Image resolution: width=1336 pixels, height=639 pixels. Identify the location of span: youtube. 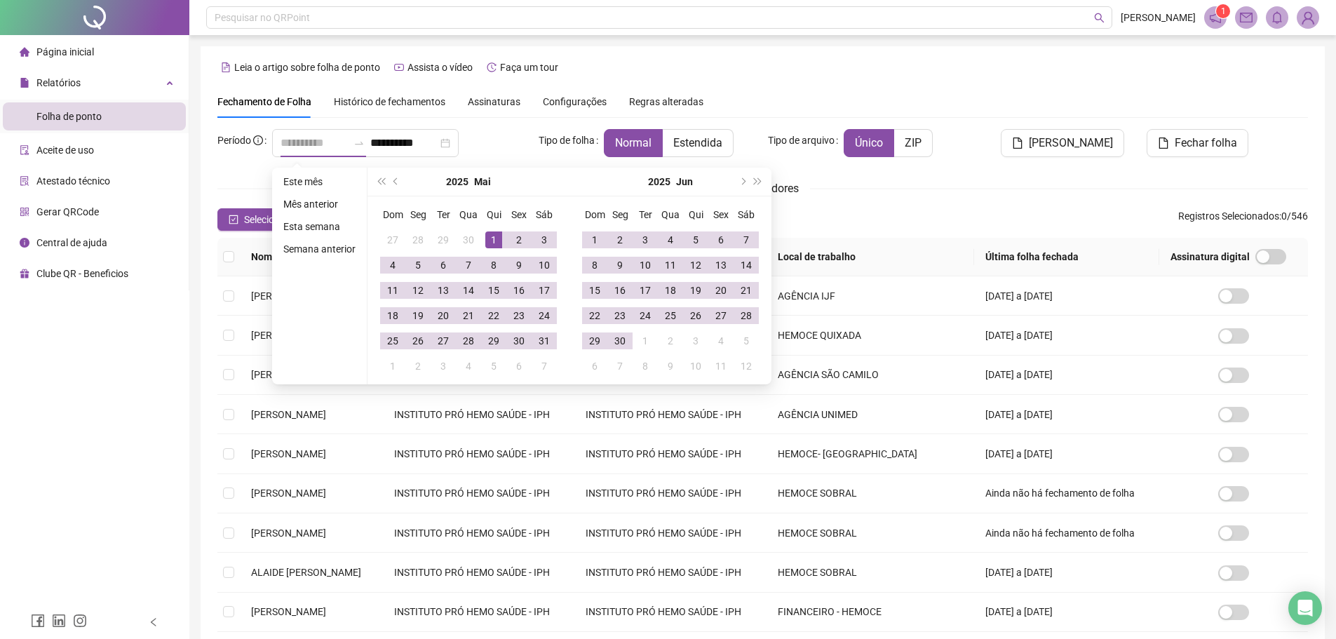
(399, 67).